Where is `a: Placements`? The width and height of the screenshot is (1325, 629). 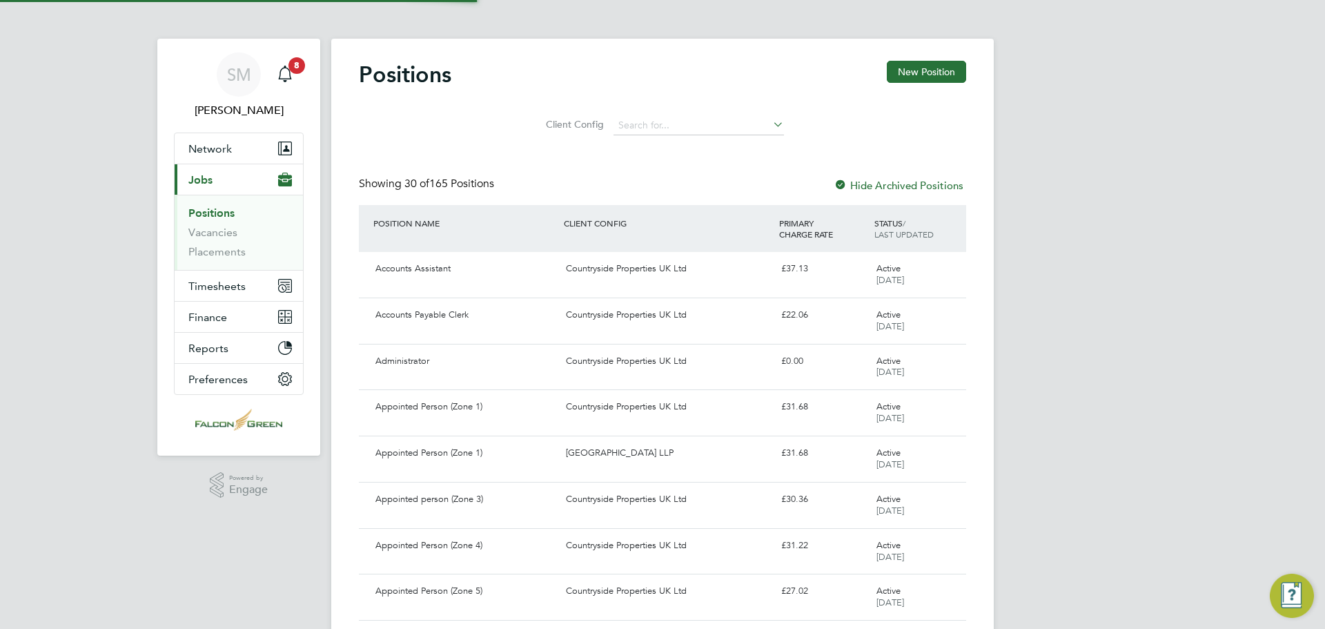 a: Placements is located at coordinates (217, 251).